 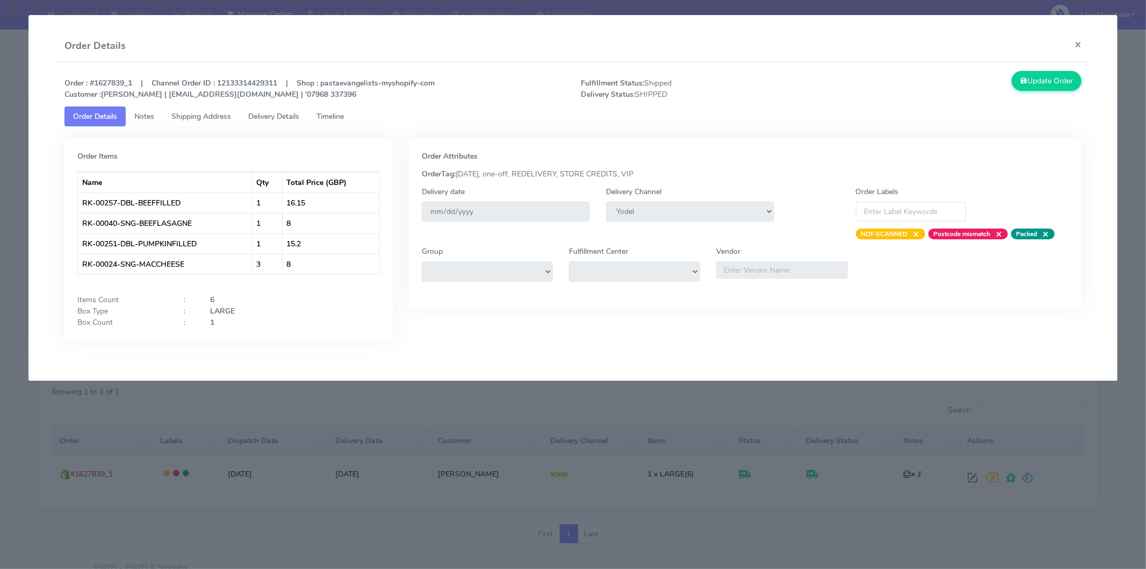 I want to click on div: Box Type, so click(x=123, y=311).